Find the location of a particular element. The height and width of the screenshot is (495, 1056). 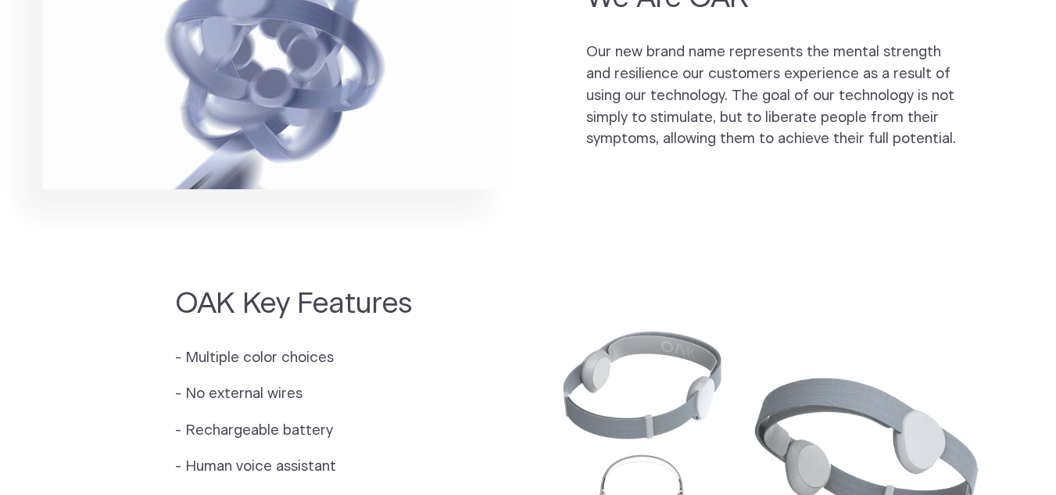

h2: OAK Key Features is located at coordinates (293, 303).